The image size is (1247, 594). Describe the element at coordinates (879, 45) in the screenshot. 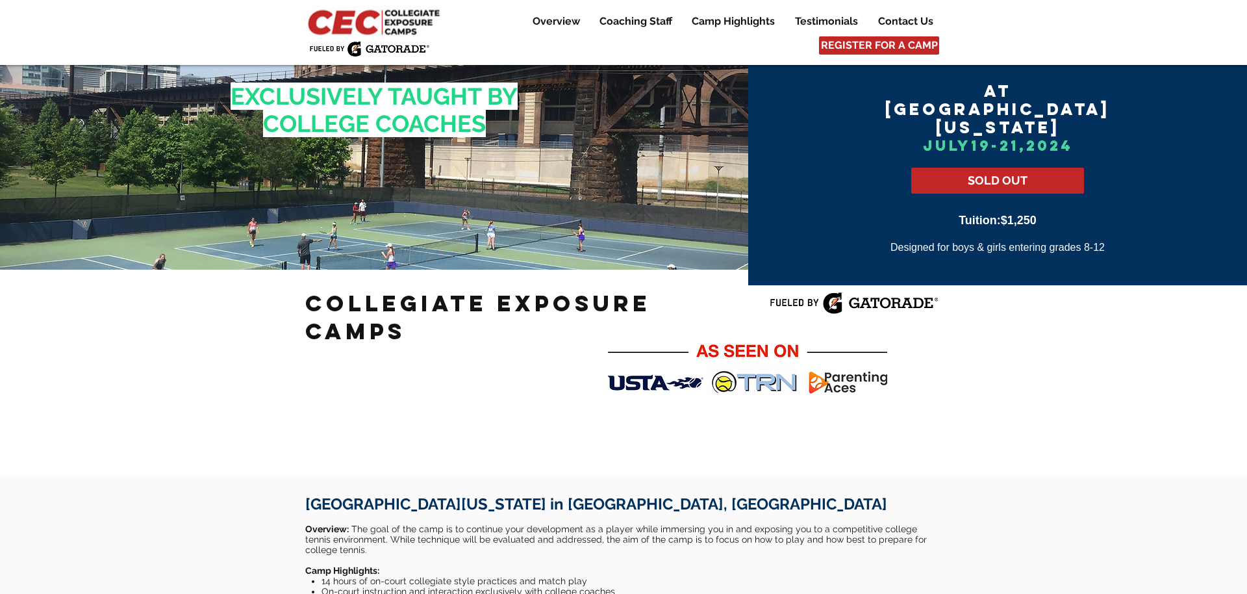

I see `span: REGISTER FOR A CAMP` at that location.